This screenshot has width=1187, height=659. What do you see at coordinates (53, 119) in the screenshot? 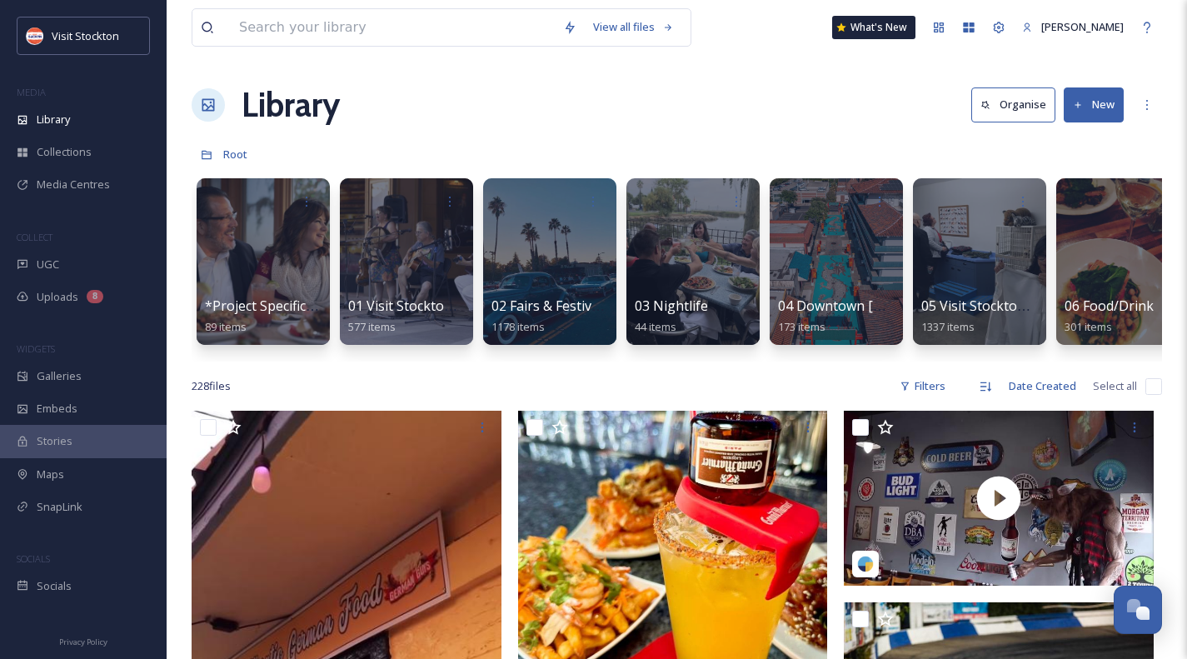
I see `span: Library` at bounding box center [53, 119].